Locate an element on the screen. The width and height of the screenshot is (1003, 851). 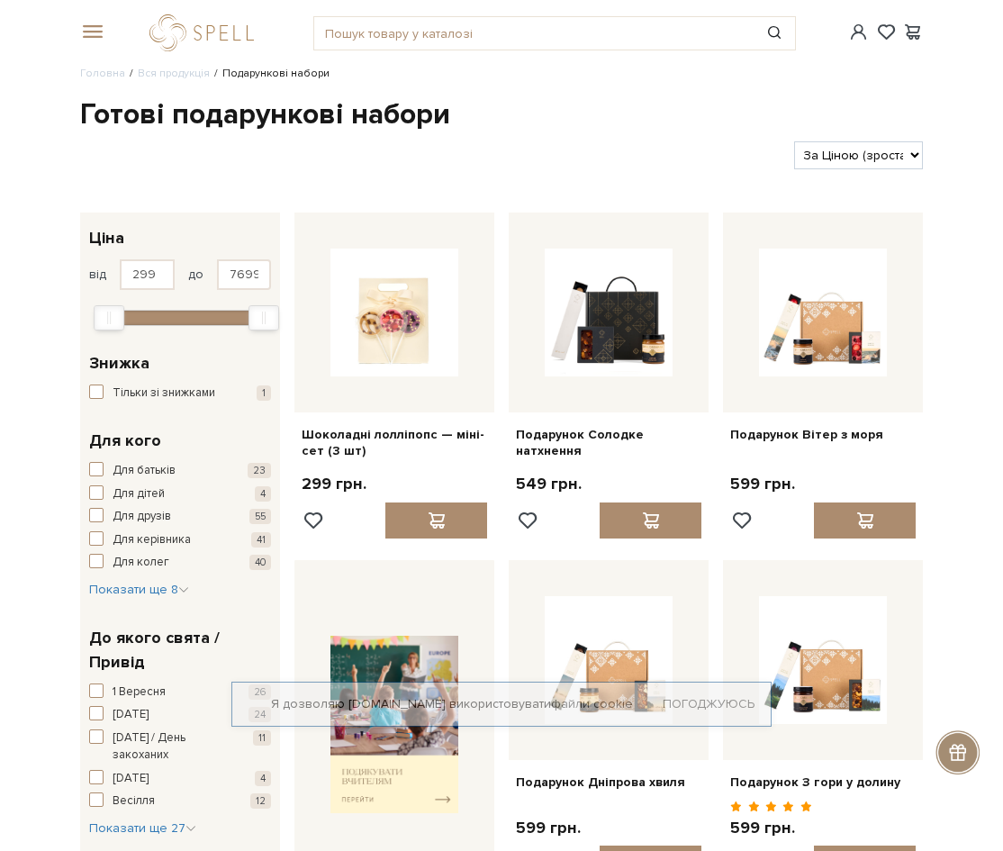
span: Ціна is located at coordinates (106, 238).